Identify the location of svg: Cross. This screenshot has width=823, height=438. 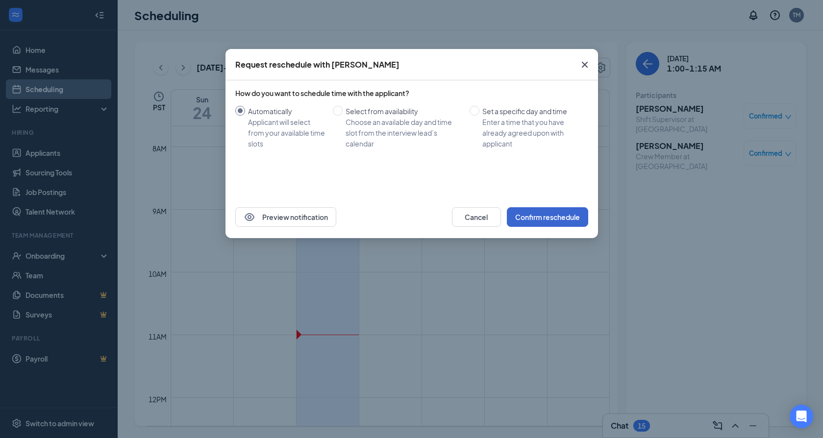
(585, 65).